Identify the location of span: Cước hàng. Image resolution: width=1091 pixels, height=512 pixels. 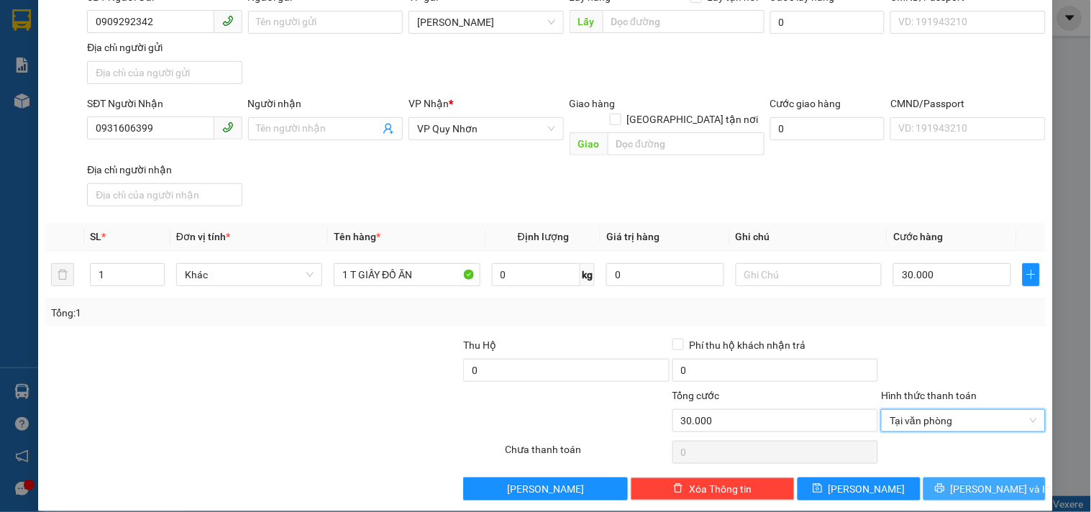
(918, 237).